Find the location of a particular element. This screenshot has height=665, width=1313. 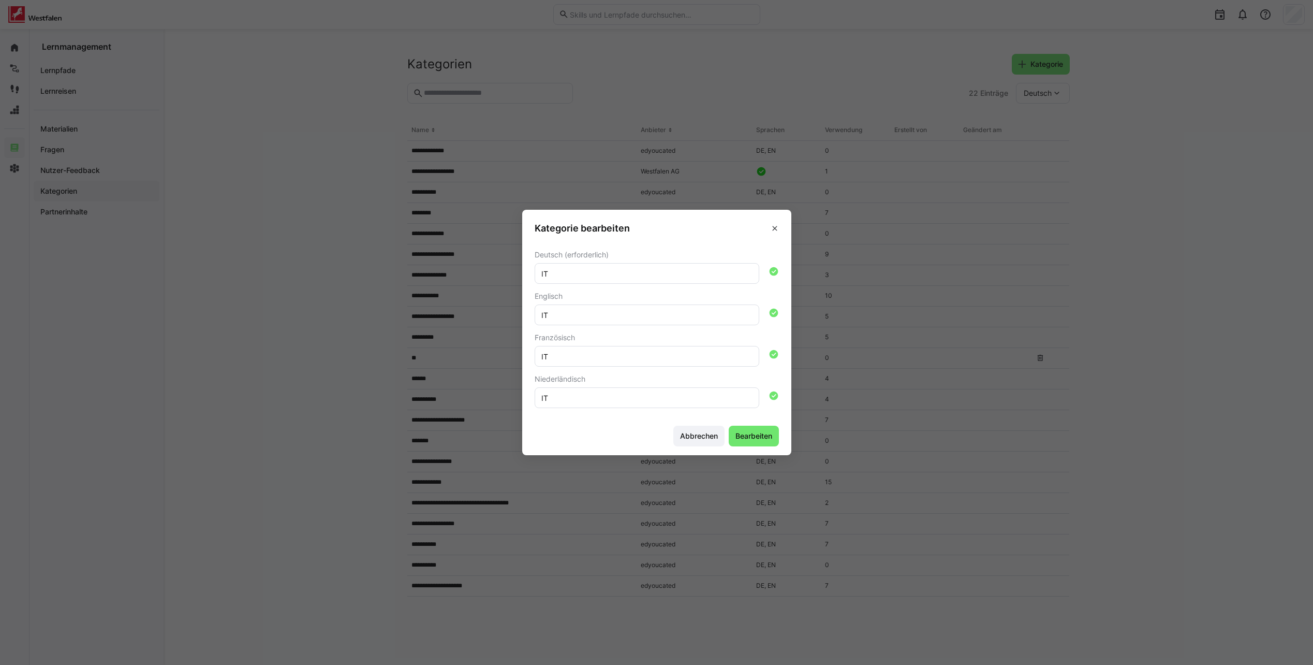

h3: Kategorie bearbeiten is located at coordinates (582, 228).